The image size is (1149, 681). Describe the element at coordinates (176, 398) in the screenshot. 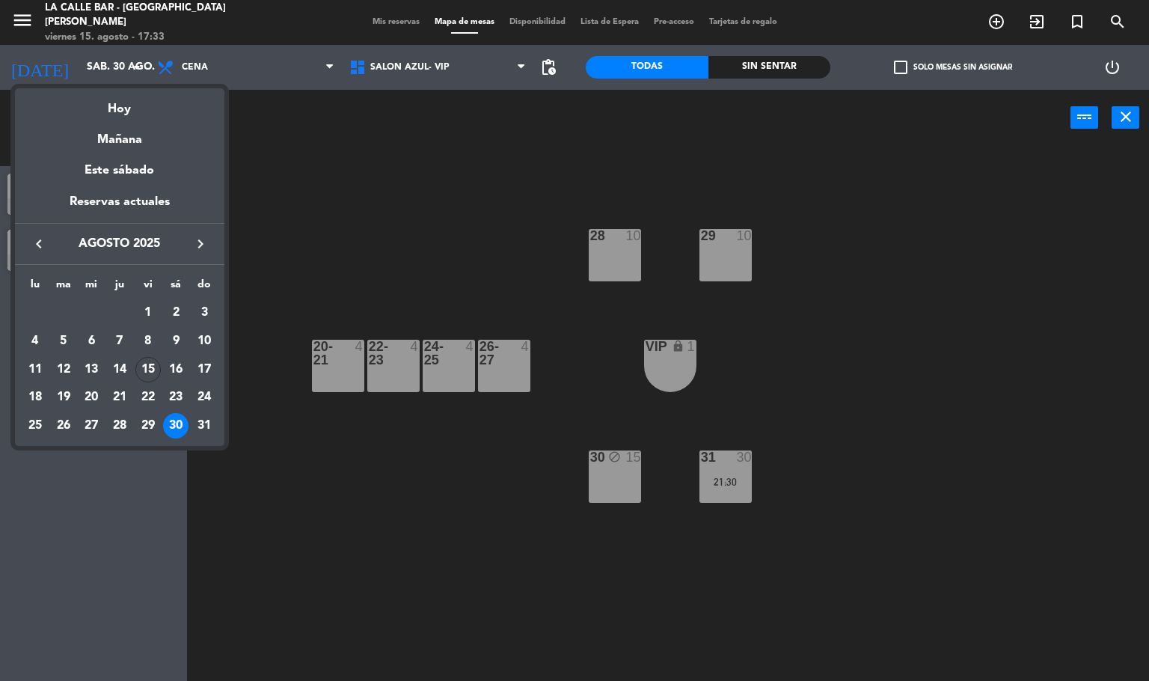

I see `div: 23` at that location.